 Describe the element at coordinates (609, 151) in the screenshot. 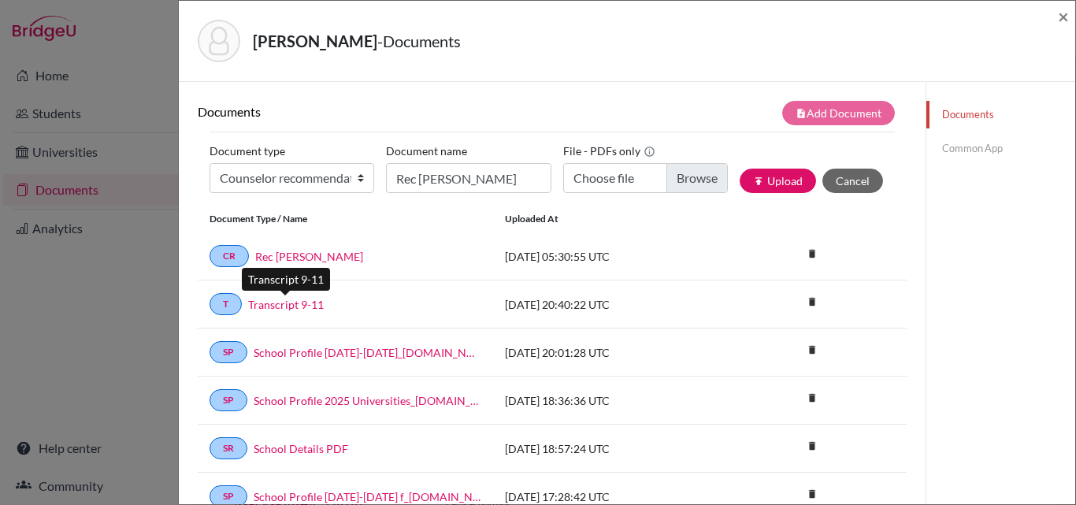

I see `label: File - PDFs only` at that location.